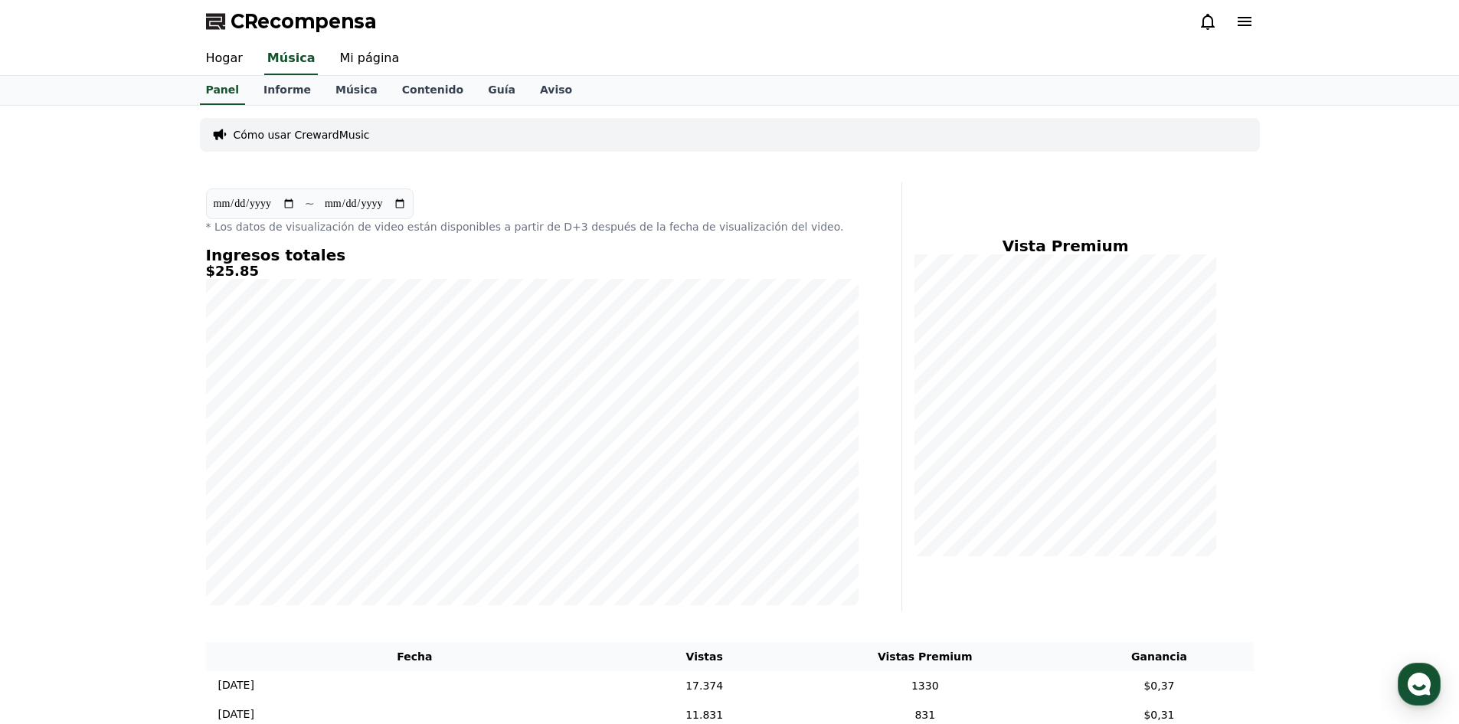 This screenshot has height=724, width=1459. I want to click on font: Contenido, so click(433, 90).